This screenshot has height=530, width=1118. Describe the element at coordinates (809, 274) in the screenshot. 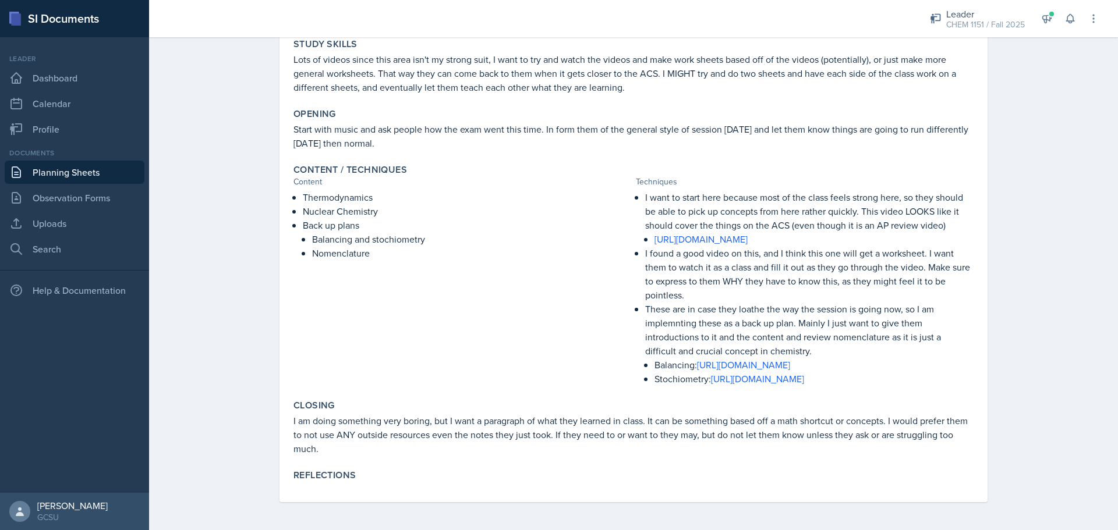

I see `p: I found a good video on this, and I think this one will get a worksheet. I want them to watch it ...` at that location.